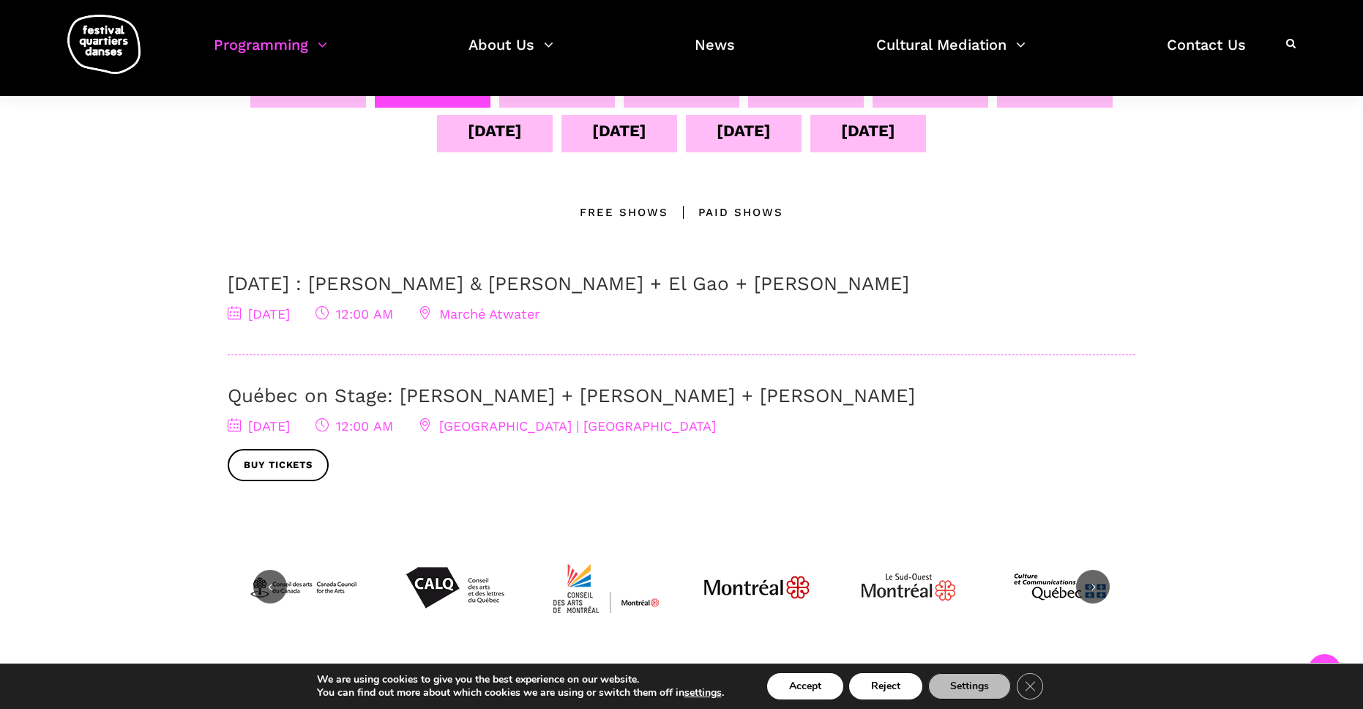 Image resolution: width=1363 pixels, height=709 pixels. I want to click on a: News, so click(715, 53).